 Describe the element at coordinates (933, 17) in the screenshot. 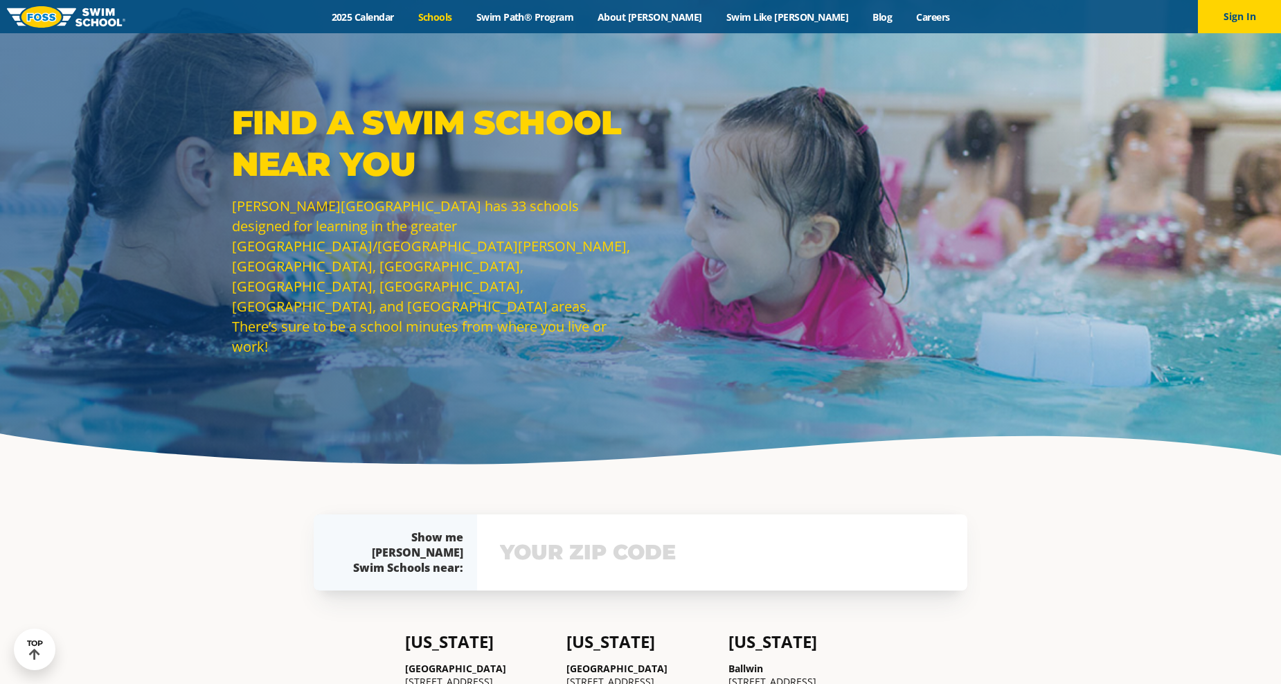

I see `a: Careers` at that location.